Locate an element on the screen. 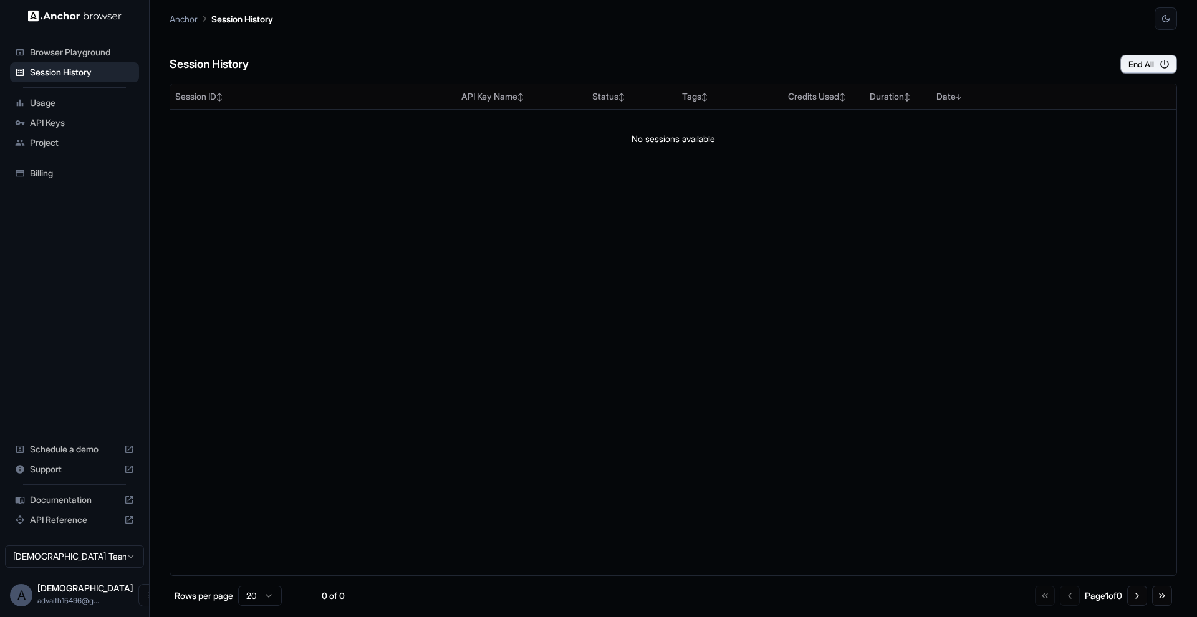  div: Documentation is located at coordinates (74, 500).